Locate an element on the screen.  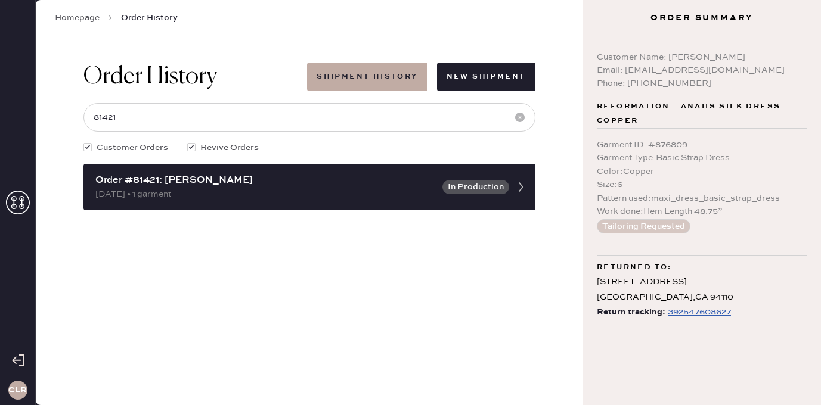
span: Revive Orders is located at coordinates (229, 148).